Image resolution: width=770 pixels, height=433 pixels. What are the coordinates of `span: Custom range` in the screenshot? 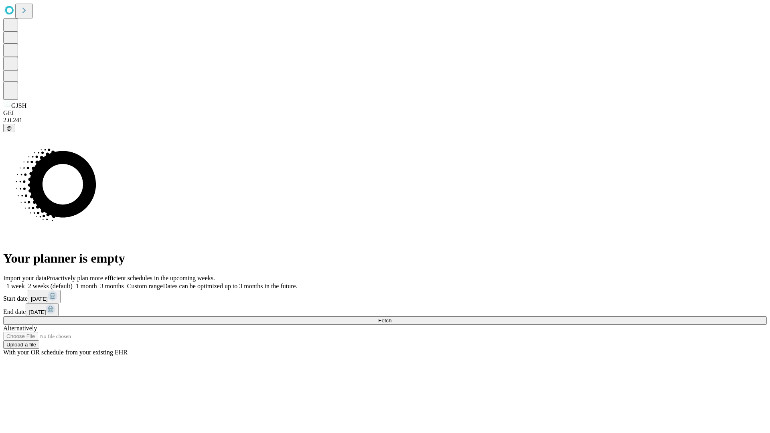 It's located at (145, 286).